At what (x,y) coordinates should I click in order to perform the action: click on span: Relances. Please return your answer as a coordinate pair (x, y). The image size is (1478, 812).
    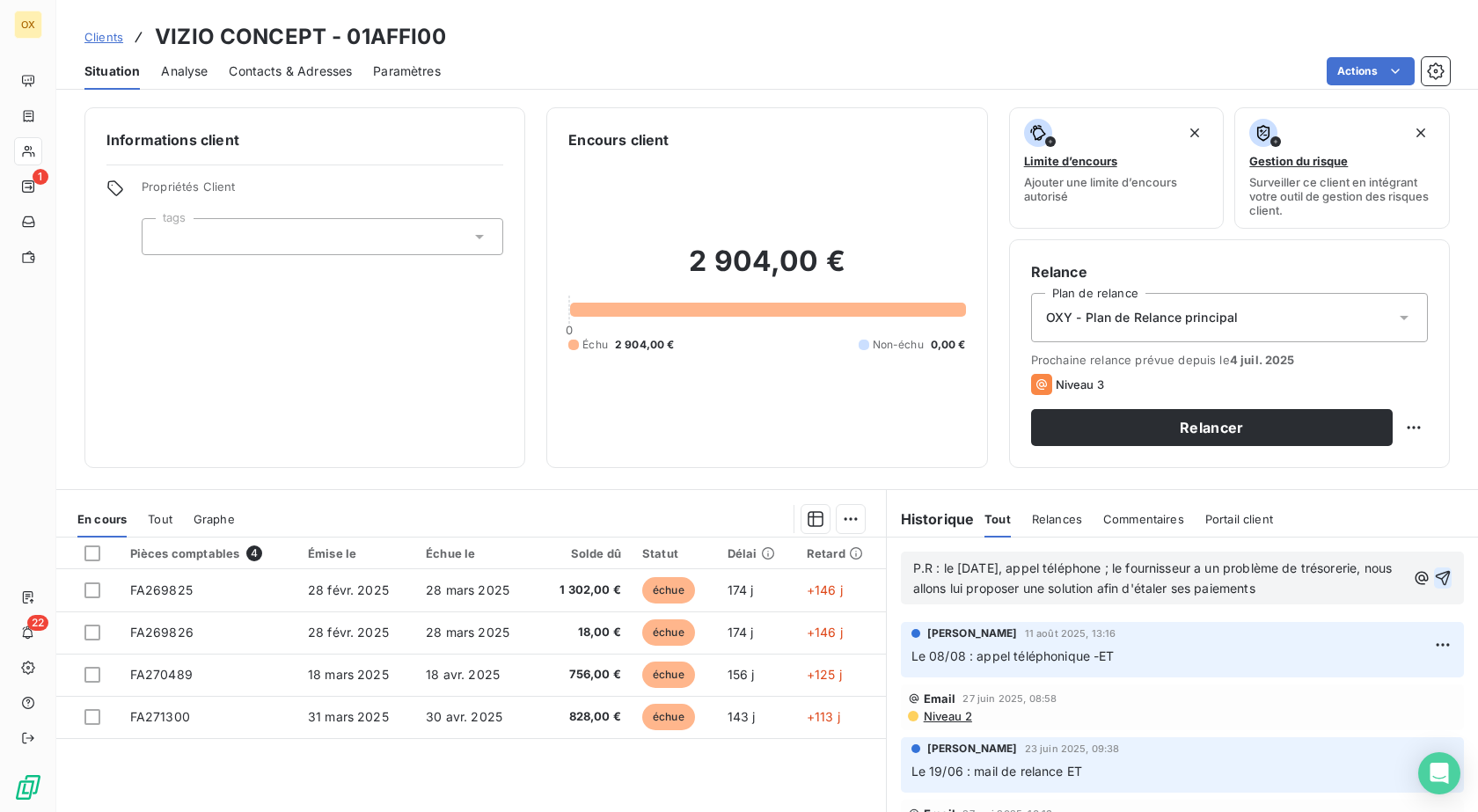
    Looking at the image, I should click on (1057, 519).